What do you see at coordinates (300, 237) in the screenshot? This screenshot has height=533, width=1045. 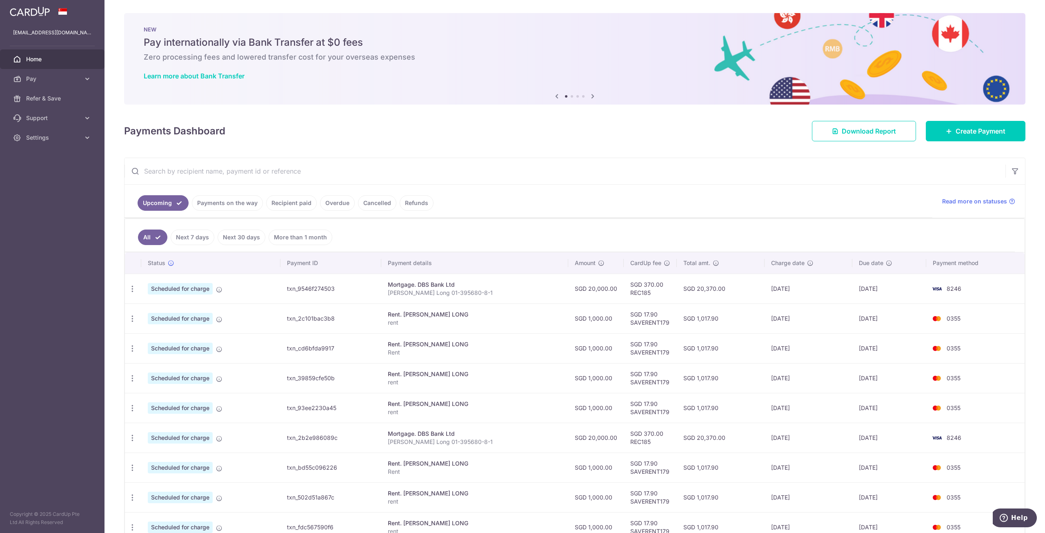 I see `a: More than 1 month` at bounding box center [300, 237].